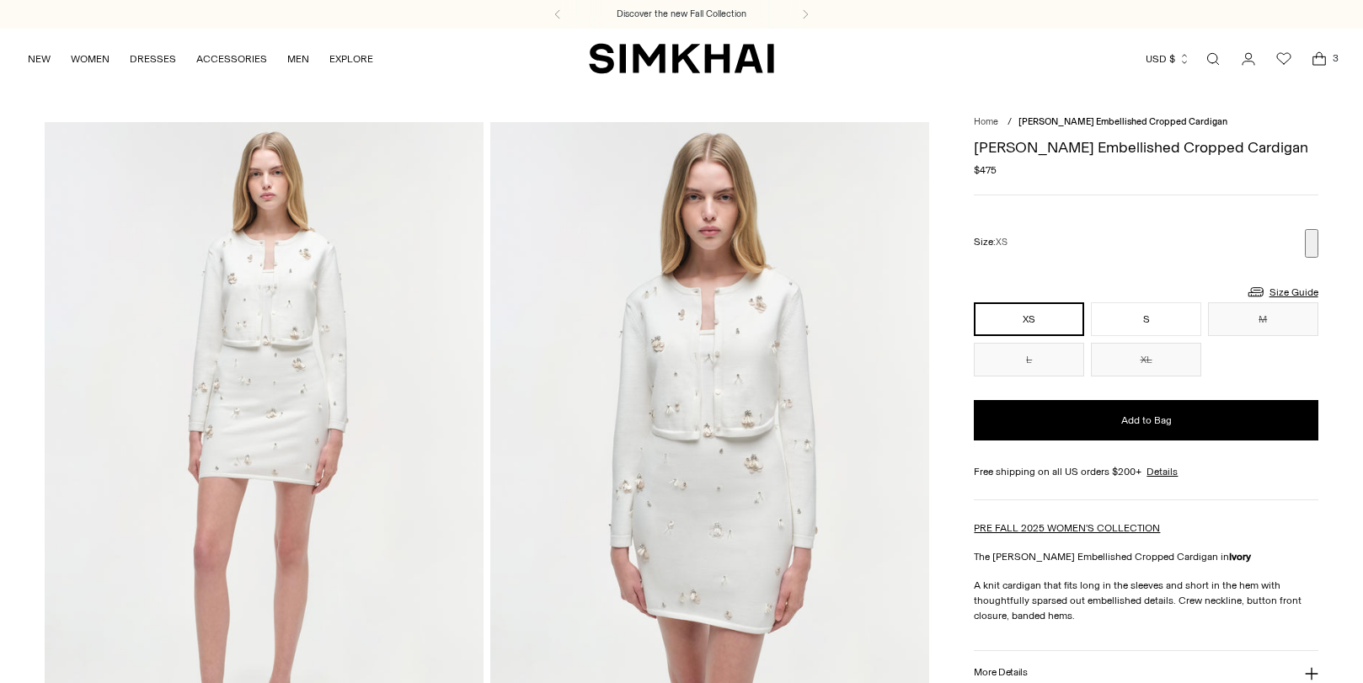 This screenshot has width=1363, height=683. I want to click on a: NEW, so click(39, 59).